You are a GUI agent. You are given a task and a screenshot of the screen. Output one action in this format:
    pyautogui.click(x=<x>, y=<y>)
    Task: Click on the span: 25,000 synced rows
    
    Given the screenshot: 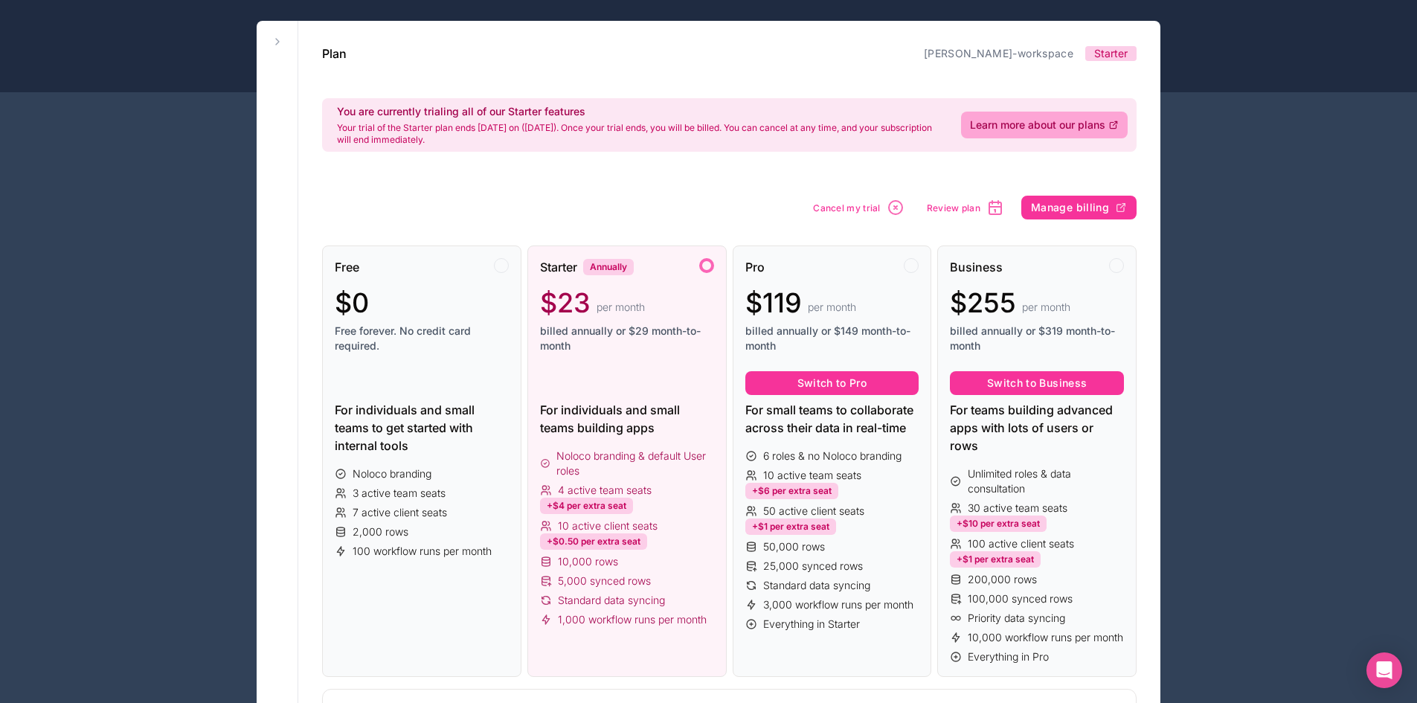 What is the action you would take?
    pyautogui.click(x=813, y=566)
    